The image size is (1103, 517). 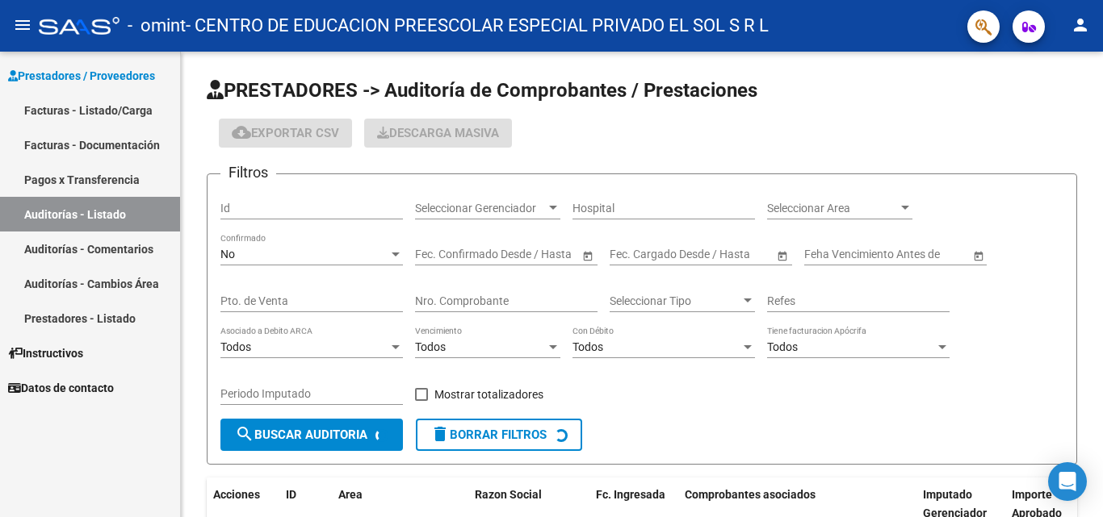 I want to click on span: Mostrar totalizadores, so click(x=488, y=395).